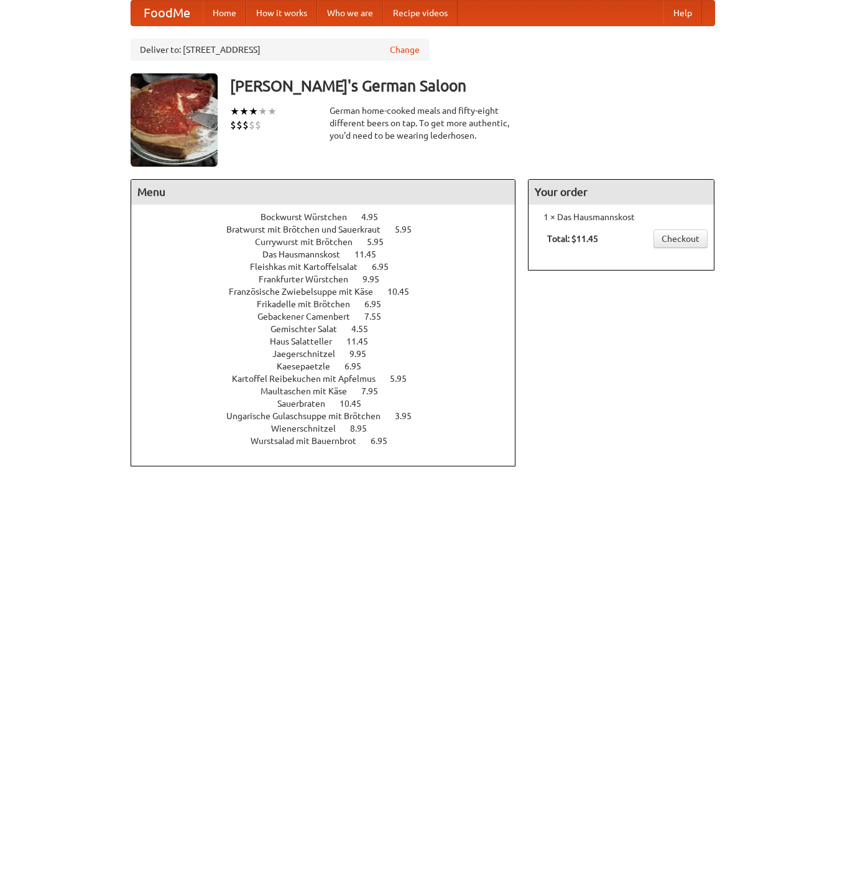  I want to click on span: Sauerbraten, so click(307, 404).